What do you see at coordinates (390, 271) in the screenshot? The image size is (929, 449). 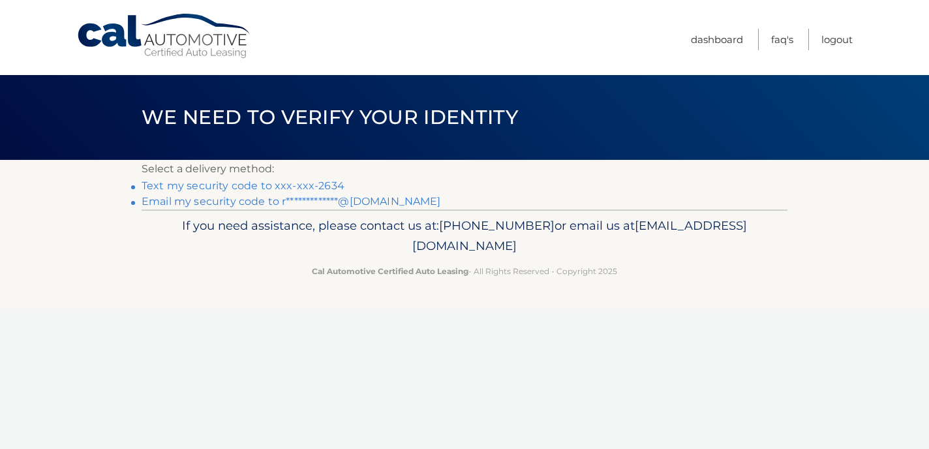 I see `strong: Cal Automotive Certified Auto Leasing` at bounding box center [390, 271].